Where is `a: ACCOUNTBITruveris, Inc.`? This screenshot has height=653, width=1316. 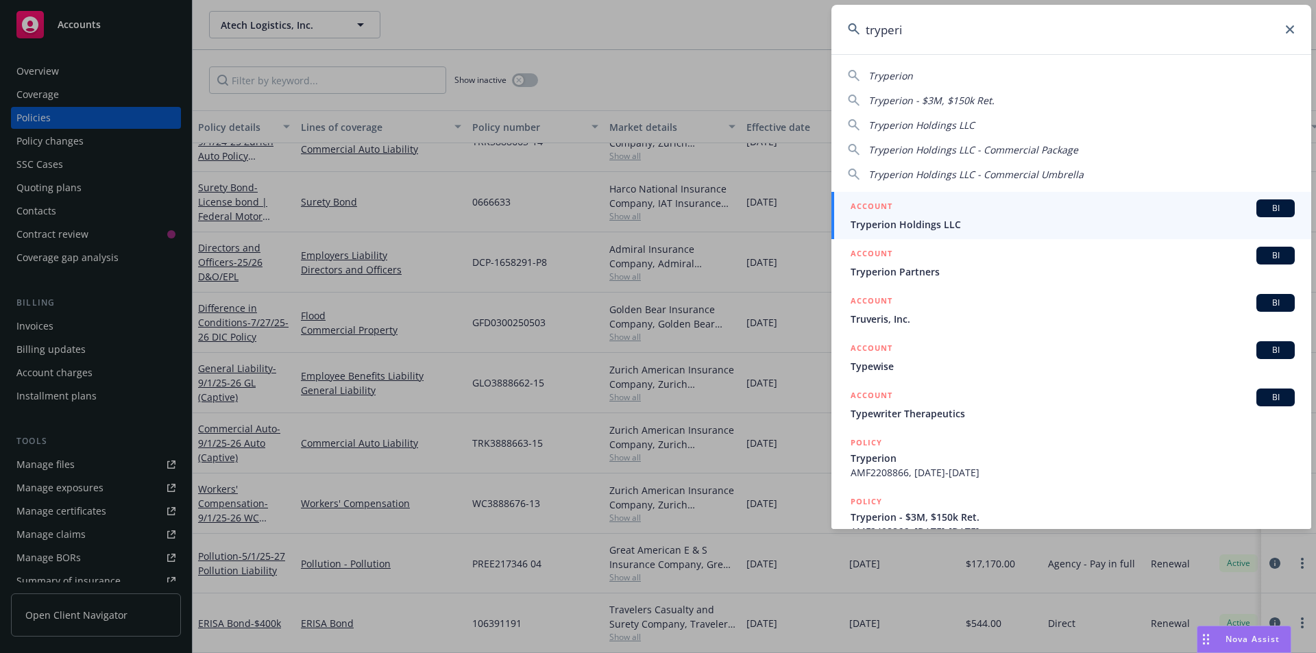 a: ACCOUNTBITruveris, Inc. is located at coordinates (1071, 310).